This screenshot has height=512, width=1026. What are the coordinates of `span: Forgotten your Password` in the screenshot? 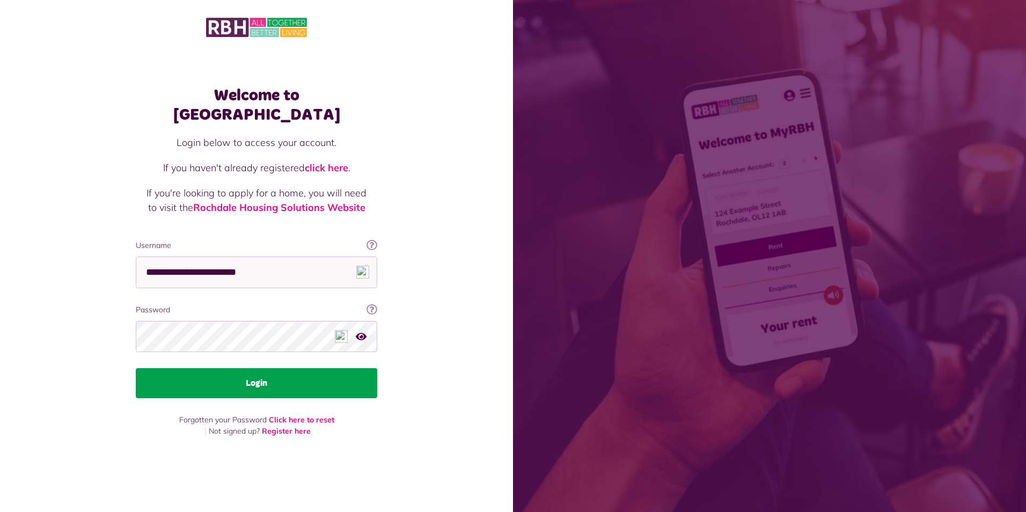 It's located at (223, 420).